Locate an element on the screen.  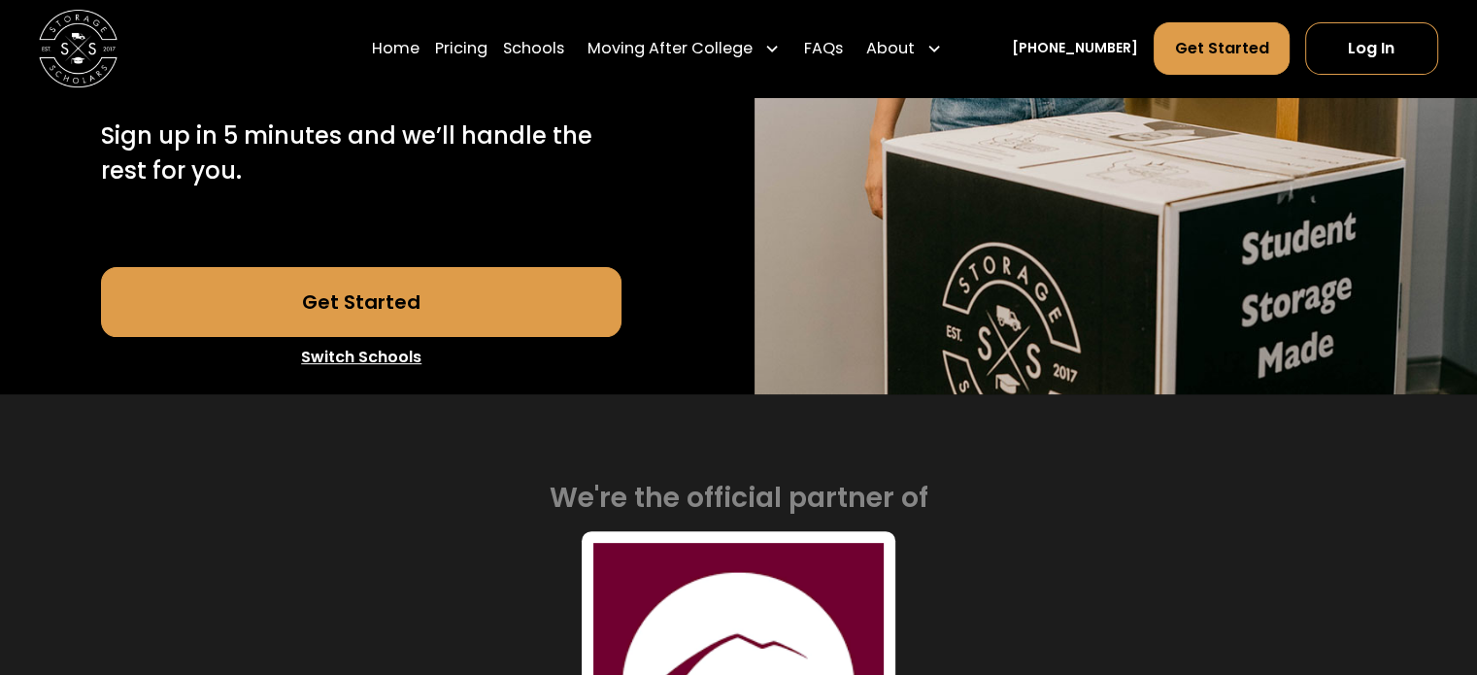
p: Sign up in 5 minutes and we’ll handle the rest for you. is located at coordinates (361, 153).